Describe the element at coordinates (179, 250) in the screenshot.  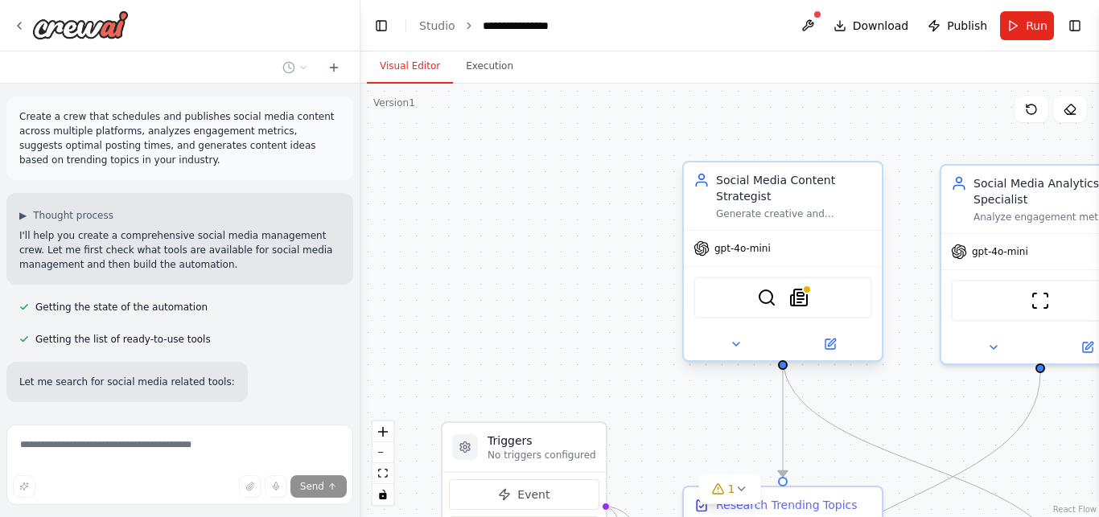
I see `p: I'll help you create a comprehensive social media management crew. Let me first check what tools ...` at that location.